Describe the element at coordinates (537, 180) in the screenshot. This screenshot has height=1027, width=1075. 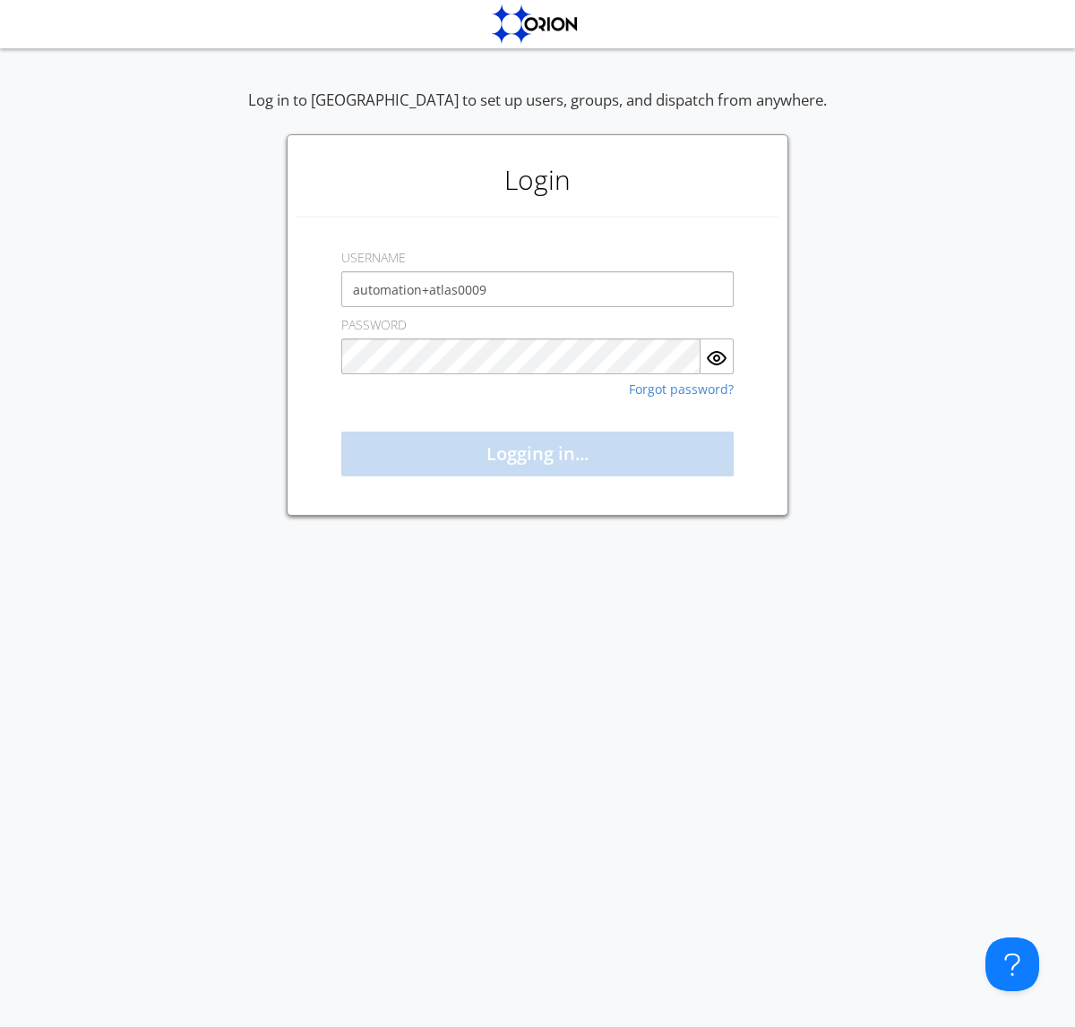
I see `h1: Login` at that location.